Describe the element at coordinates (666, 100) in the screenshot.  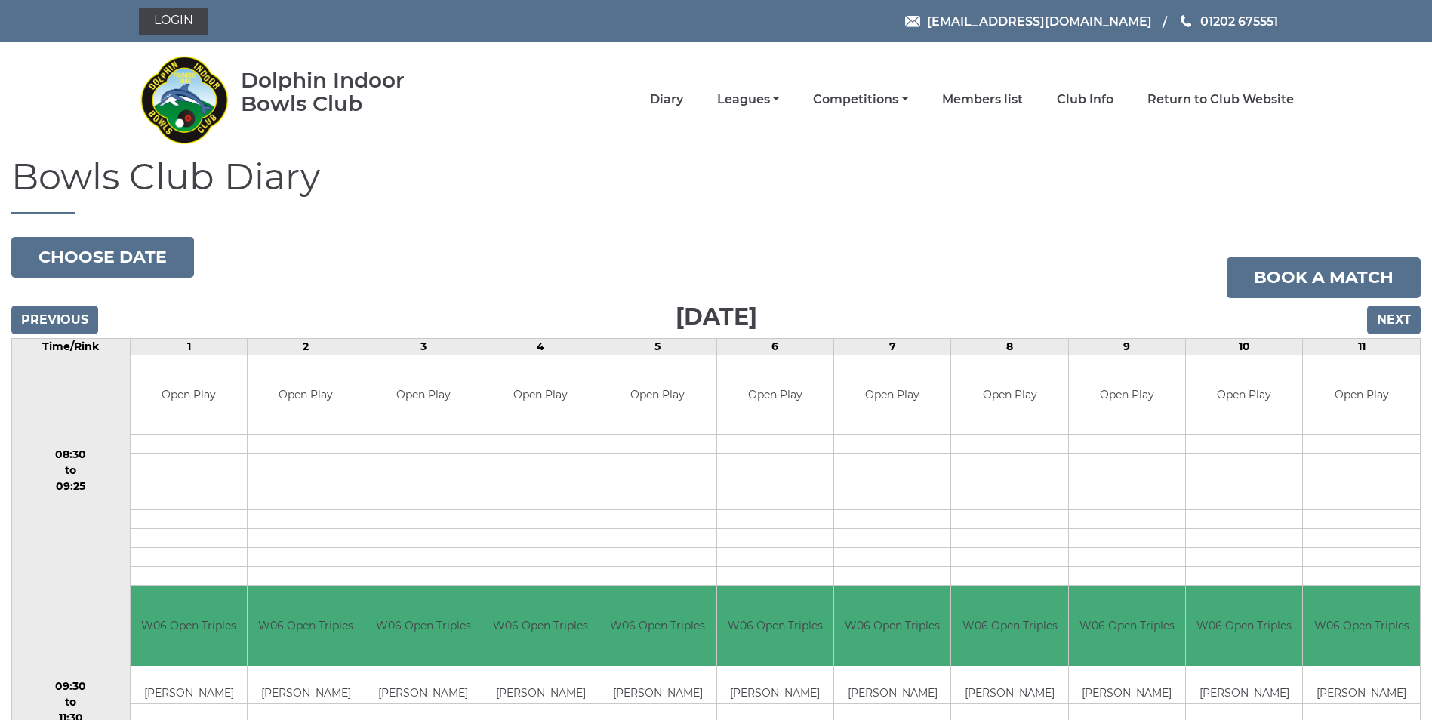
I see `a: Diary` at that location.